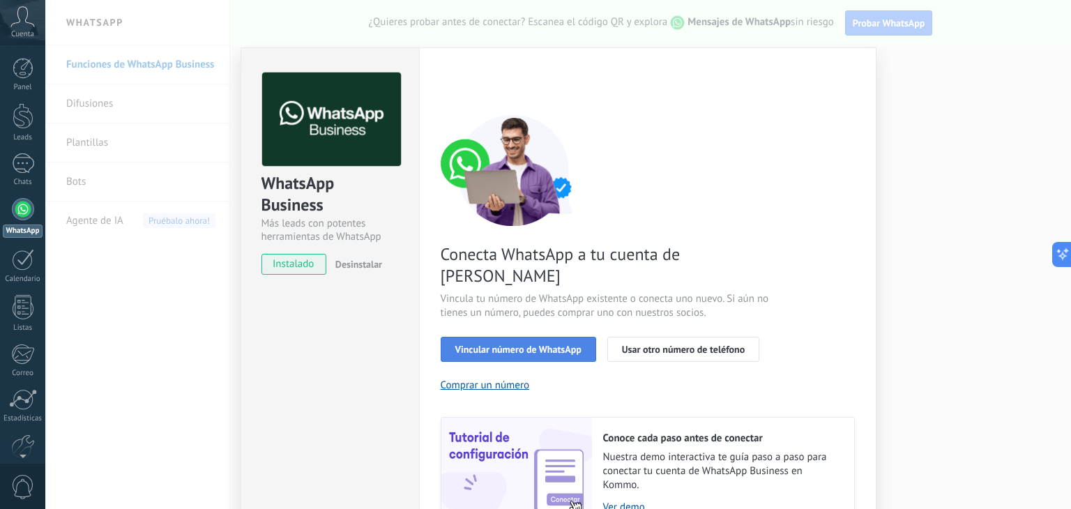 This screenshot has width=1071, height=509. Describe the element at coordinates (518, 349) in the screenshot. I see `span: Vincular número de WhatsApp` at that location.